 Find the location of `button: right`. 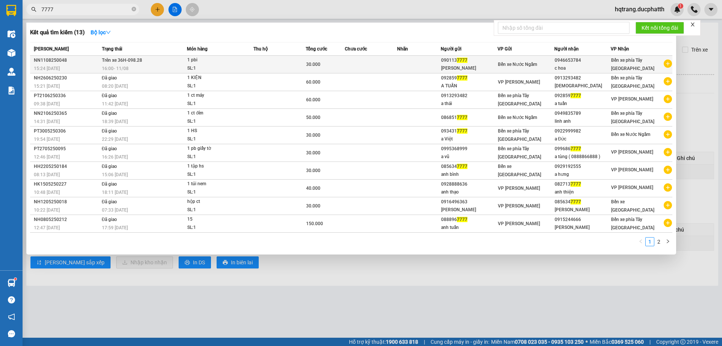

button: right is located at coordinates (668, 241).